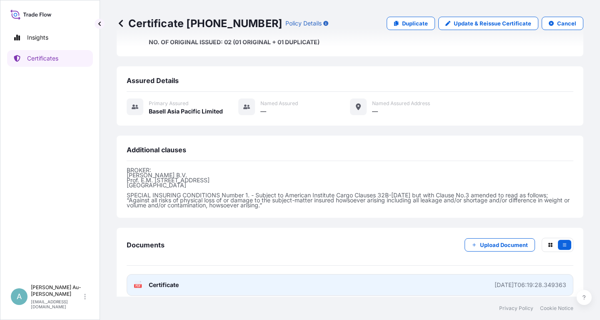  I want to click on span: A, so click(19, 296).